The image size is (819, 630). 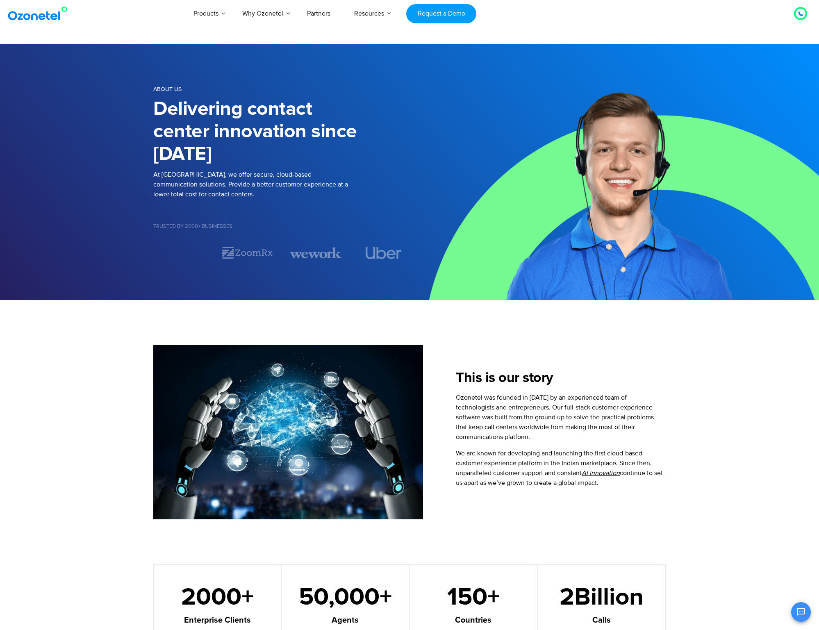 I want to click on span: Billion, so click(x=614, y=598).